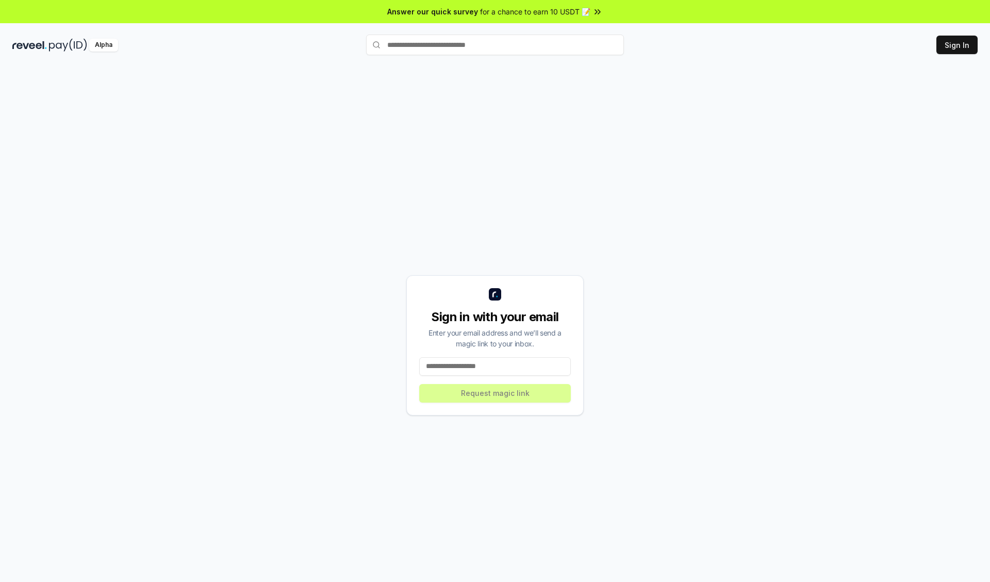 This screenshot has height=582, width=990. Describe the element at coordinates (495, 294) in the screenshot. I see `img: logo_small` at that location.